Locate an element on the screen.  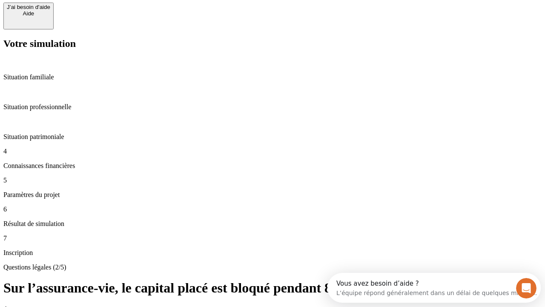
p: 6 is located at coordinates (273, 209).